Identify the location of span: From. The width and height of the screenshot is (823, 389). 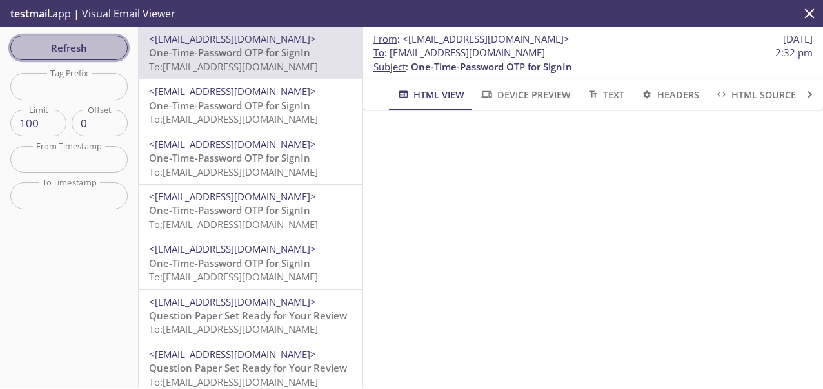
(385, 39).